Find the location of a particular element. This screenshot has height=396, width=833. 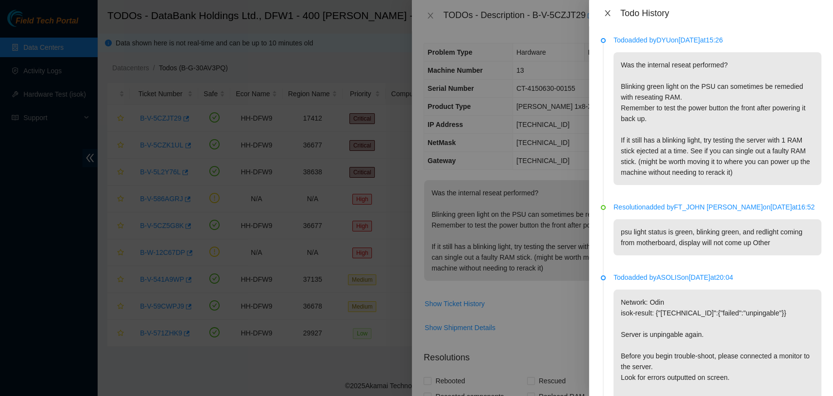

button: Close is located at coordinates (607, 13).